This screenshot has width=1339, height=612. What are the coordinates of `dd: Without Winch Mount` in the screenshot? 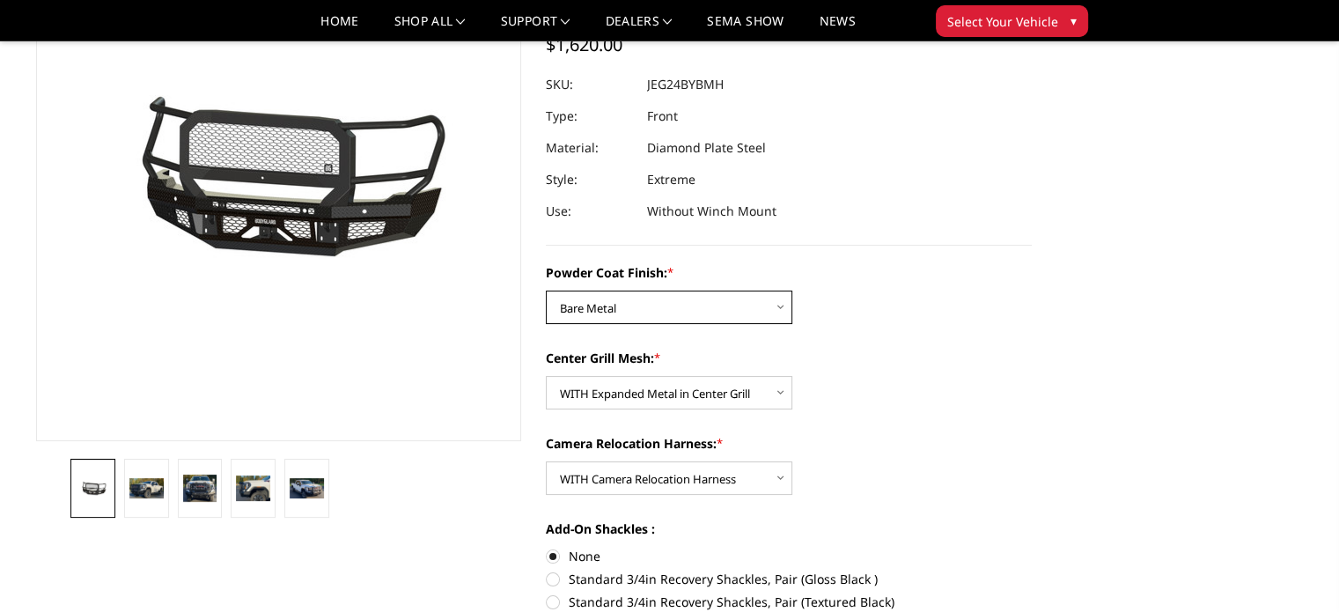 It's located at (711, 211).